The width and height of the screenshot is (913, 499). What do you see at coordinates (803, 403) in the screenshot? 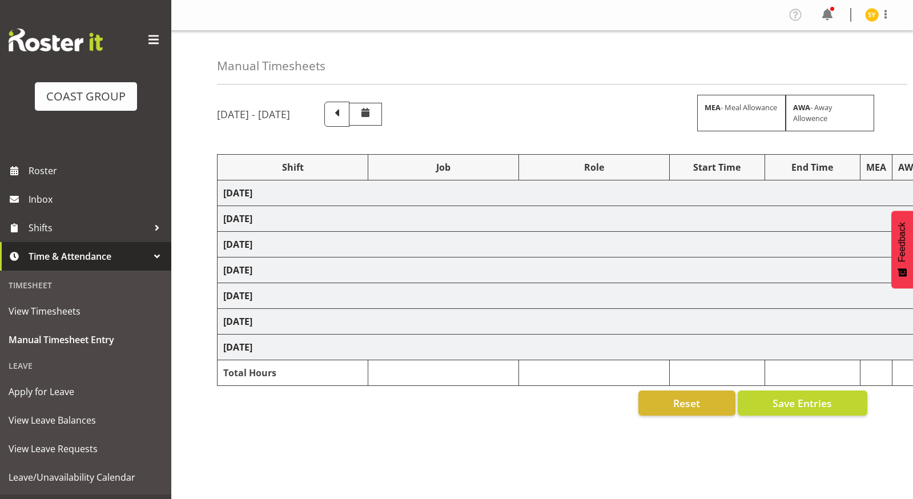
I see `span: Save Entries` at bounding box center [803, 403].